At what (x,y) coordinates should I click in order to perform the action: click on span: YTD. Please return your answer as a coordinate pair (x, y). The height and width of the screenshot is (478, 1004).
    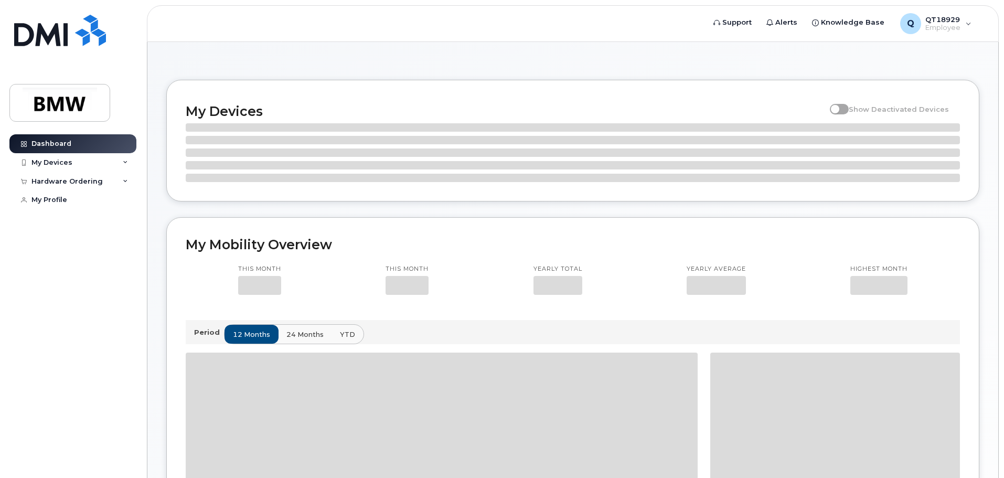
    Looking at the image, I should click on (347, 334).